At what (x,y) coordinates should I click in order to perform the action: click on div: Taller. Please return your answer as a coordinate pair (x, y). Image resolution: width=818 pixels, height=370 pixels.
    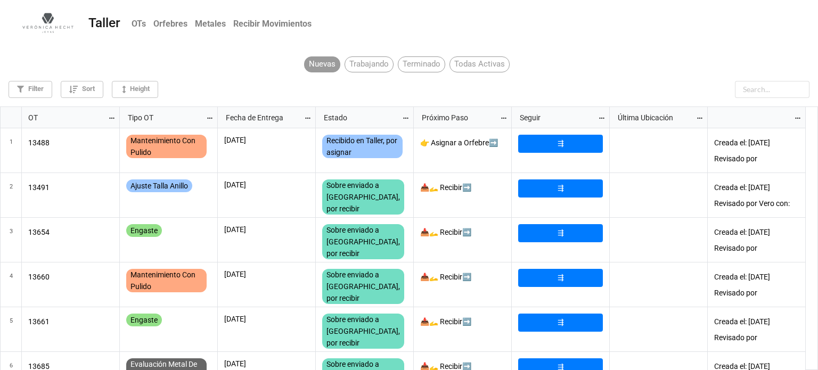
    Looking at the image, I should click on (104, 23).